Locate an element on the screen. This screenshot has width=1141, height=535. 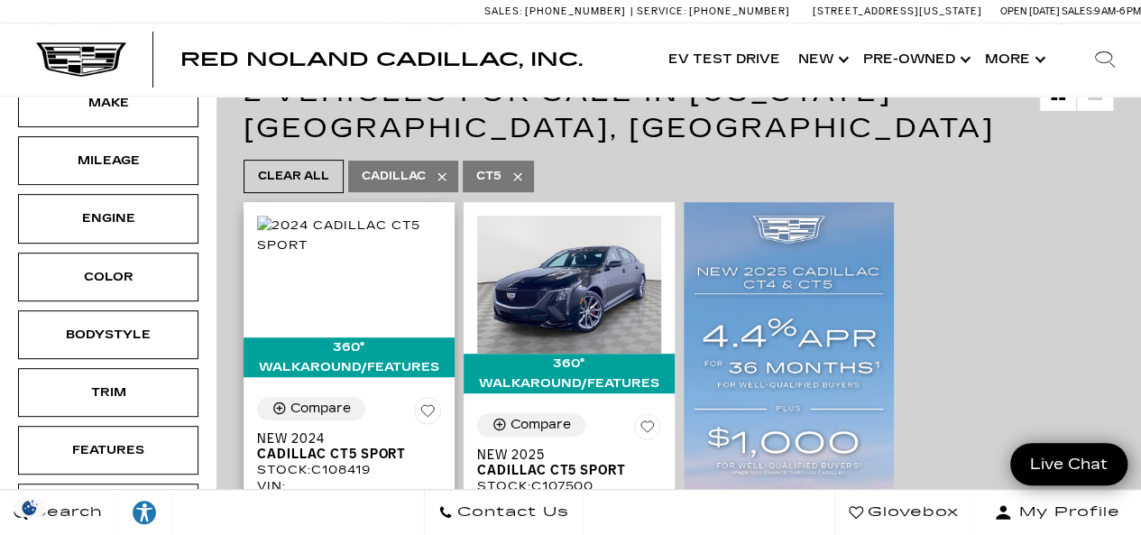
a: Contact Us is located at coordinates (503, 512).